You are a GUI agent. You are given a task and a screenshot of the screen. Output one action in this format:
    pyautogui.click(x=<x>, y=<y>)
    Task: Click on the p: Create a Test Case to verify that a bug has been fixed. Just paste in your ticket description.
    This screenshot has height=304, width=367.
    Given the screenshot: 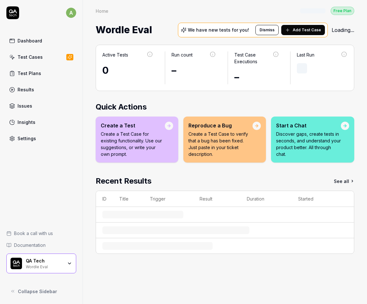 What is the action you would take?
    pyautogui.click(x=221, y=144)
    